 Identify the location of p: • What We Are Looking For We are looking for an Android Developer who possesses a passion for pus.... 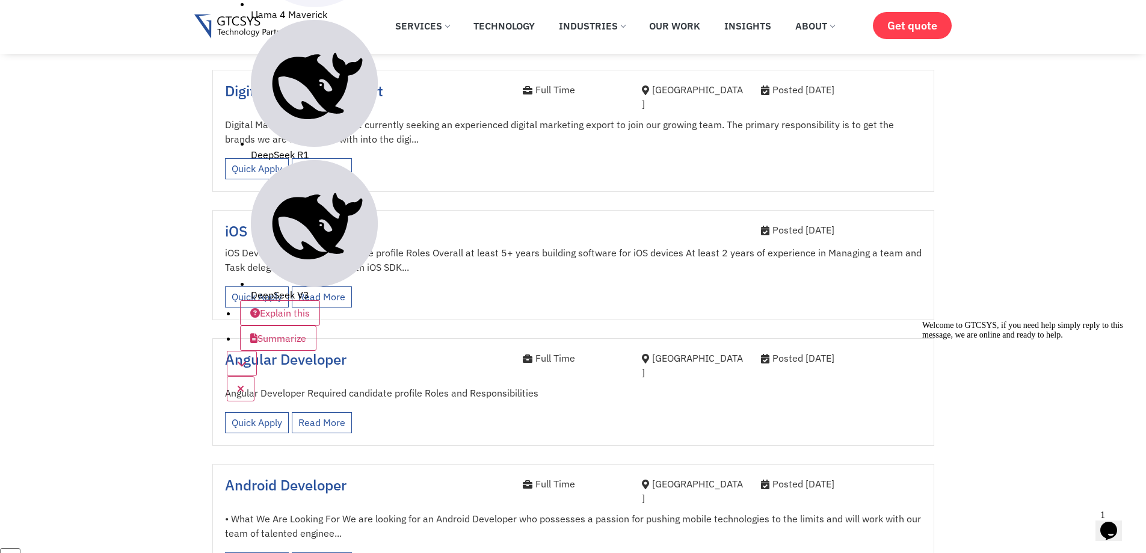
(573, 526).